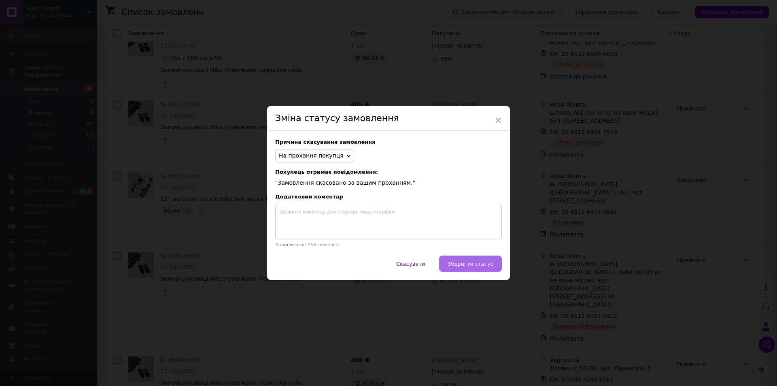 The image size is (777, 386). What do you see at coordinates (311, 155) in the screenshot?
I see `span: На прохання покупця` at bounding box center [311, 155].